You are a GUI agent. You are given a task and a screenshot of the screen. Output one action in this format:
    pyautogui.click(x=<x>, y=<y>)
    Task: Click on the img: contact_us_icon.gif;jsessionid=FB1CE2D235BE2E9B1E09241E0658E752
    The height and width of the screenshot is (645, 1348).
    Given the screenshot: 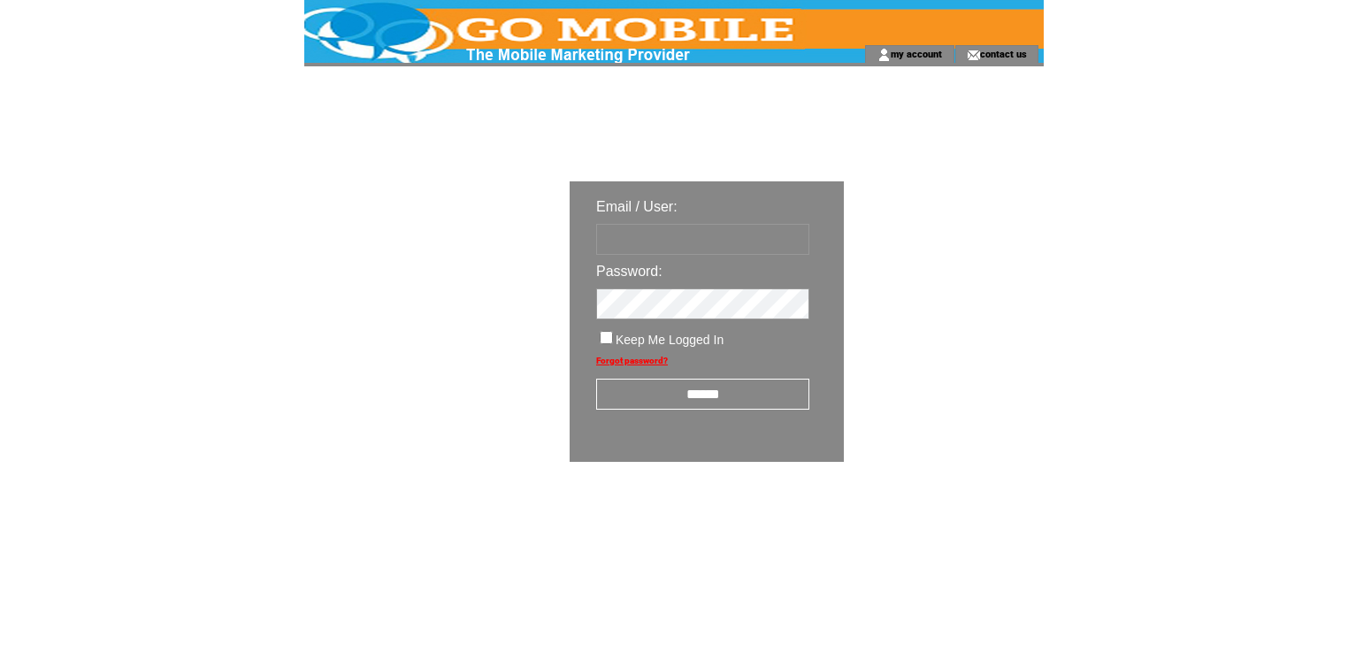 What is the action you would take?
    pyautogui.click(x=973, y=55)
    